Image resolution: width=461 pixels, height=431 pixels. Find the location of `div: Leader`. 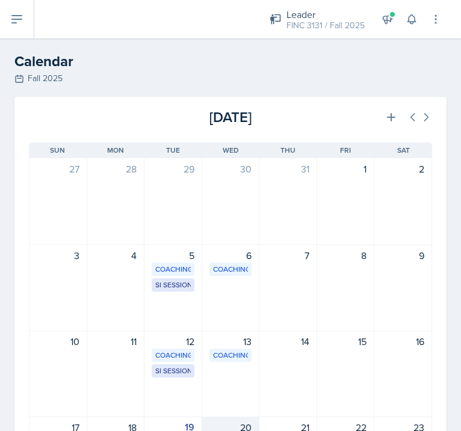

div: Leader is located at coordinates (326, 14).